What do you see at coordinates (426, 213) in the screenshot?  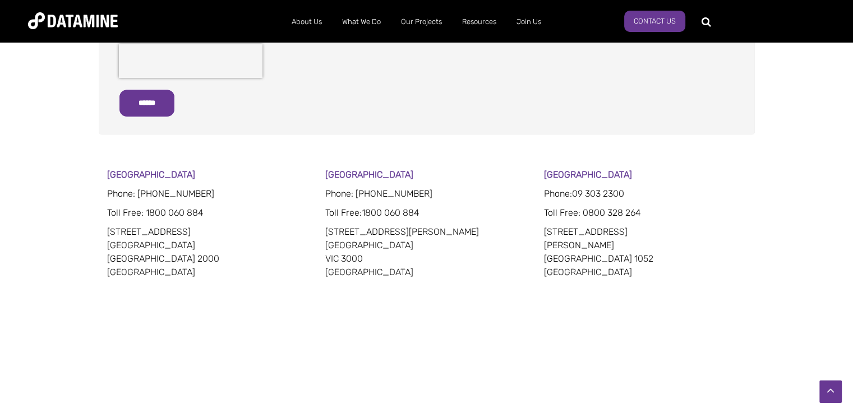 I see `p: 1800 060 884` at bounding box center [426, 213].